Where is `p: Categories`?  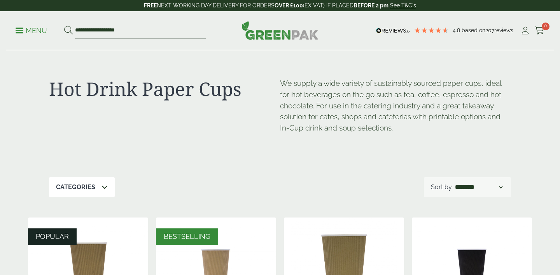
p: Categories is located at coordinates (75, 187).